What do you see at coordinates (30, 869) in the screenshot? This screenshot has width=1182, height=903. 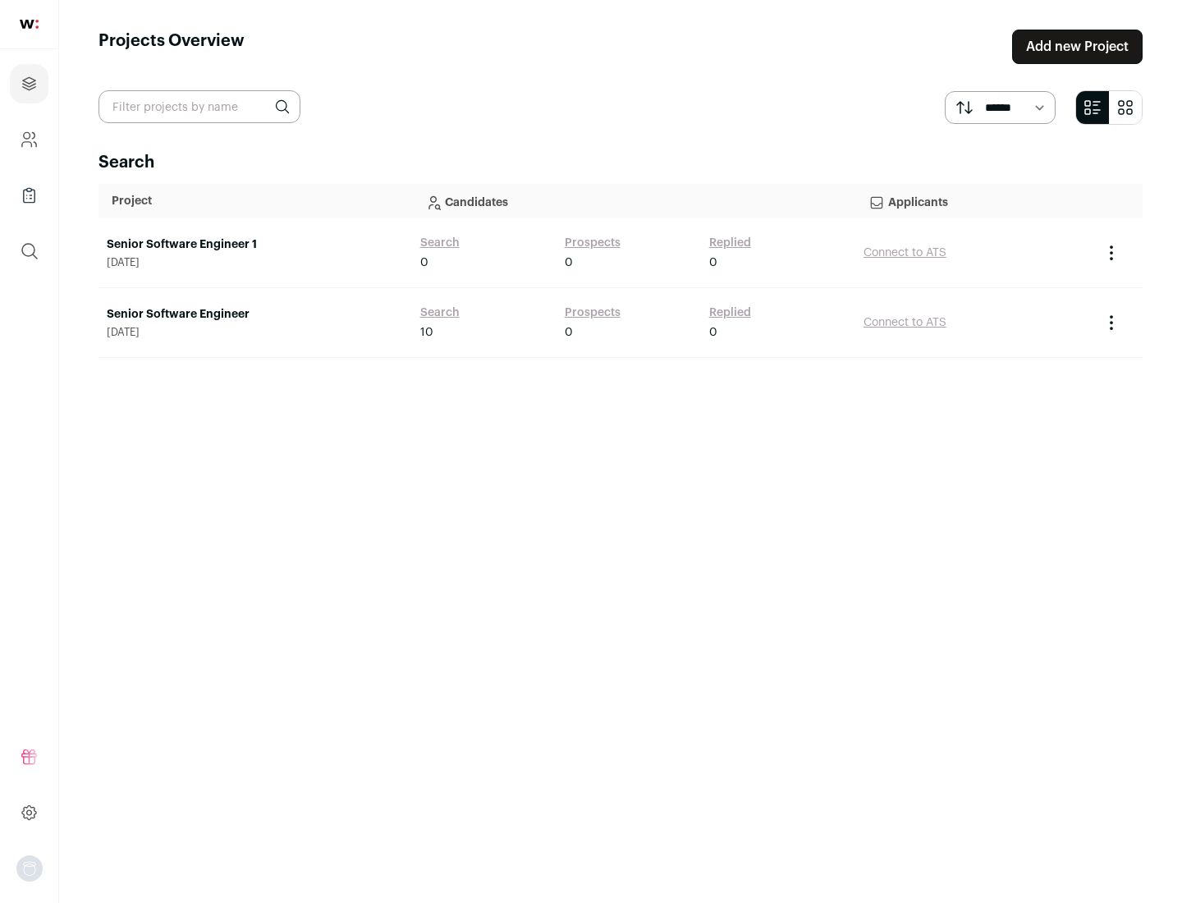 I see `button: Open dropdown` at bounding box center [30, 869].